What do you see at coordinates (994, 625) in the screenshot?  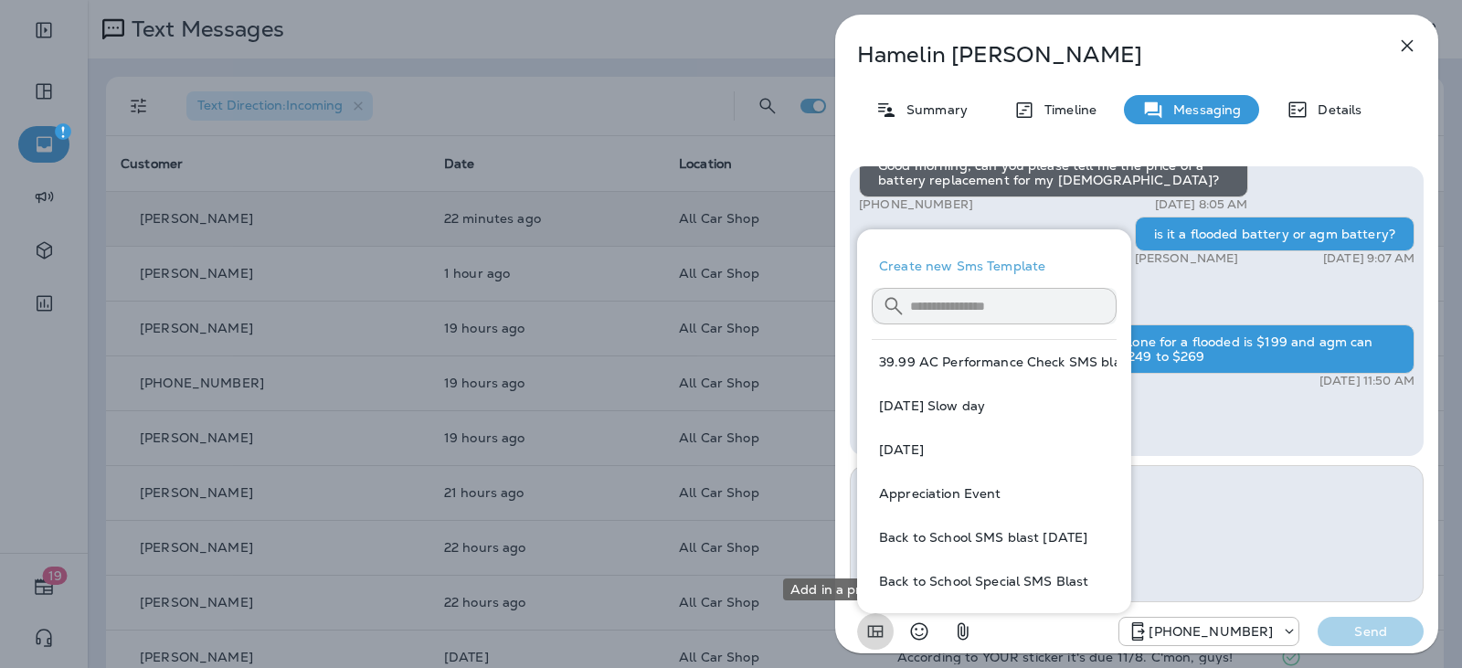 I see `button: Slow Day 1/29` at bounding box center [994, 625].